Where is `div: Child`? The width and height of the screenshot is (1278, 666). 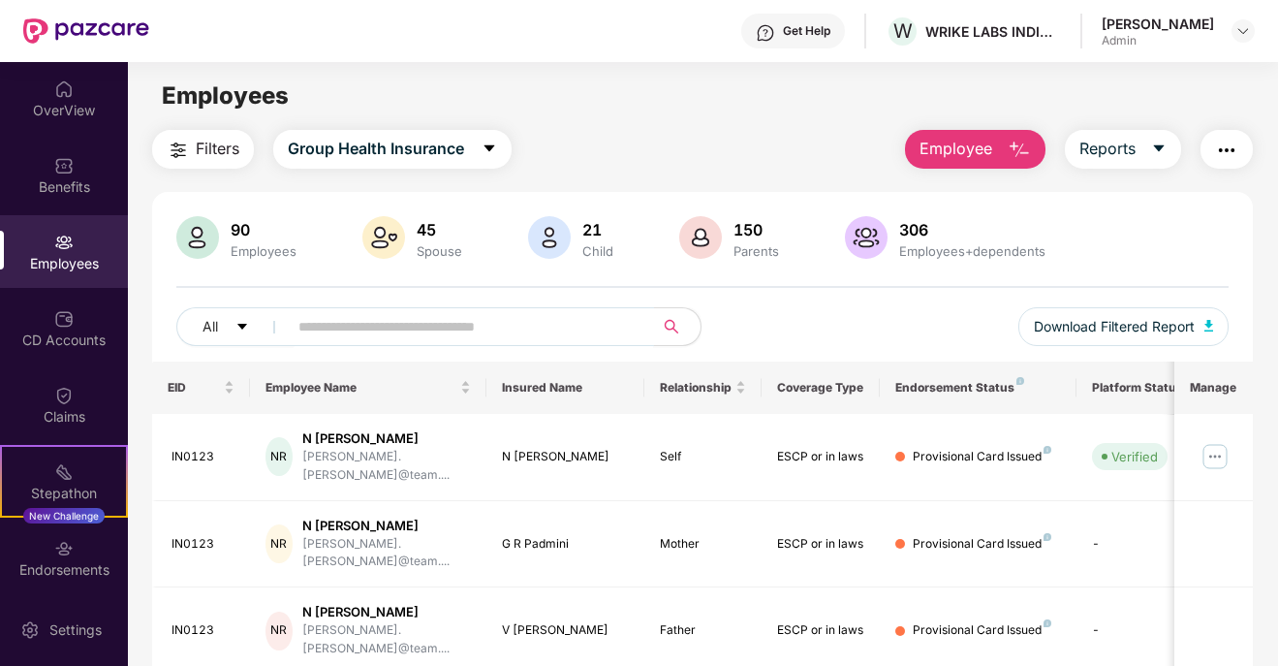 div: Child is located at coordinates (598, 251).